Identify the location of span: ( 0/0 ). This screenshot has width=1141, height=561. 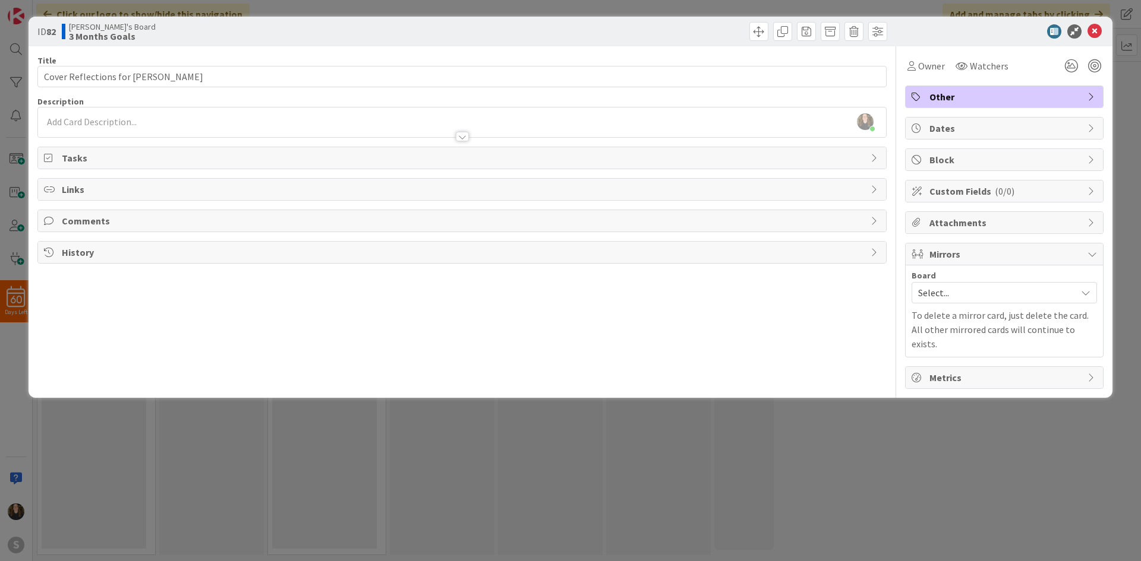
(1004, 191).